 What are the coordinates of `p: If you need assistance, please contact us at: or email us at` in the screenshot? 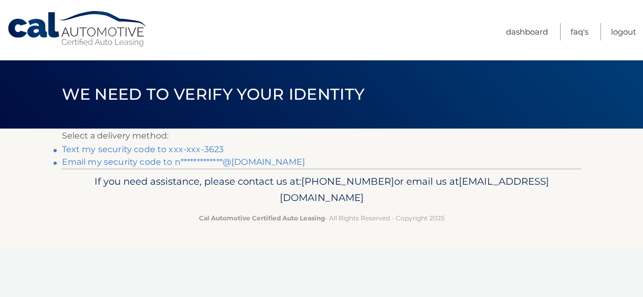 It's located at (322, 190).